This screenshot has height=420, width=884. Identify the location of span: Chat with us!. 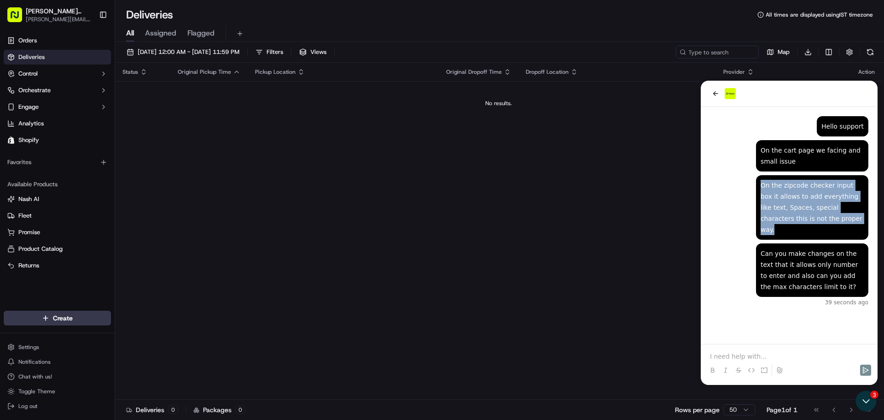
(35, 376).